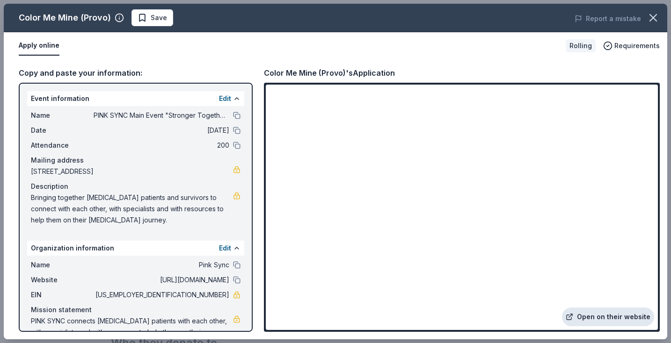  What do you see at coordinates (608, 19) in the screenshot?
I see `button: Report a mistake` at bounding box center [608, 19].